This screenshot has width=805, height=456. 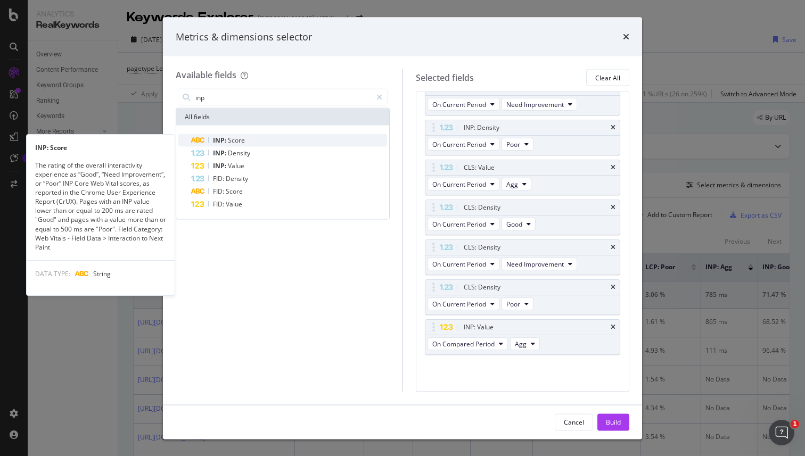 I want to click on button: Good, so click(x=519, y=225).